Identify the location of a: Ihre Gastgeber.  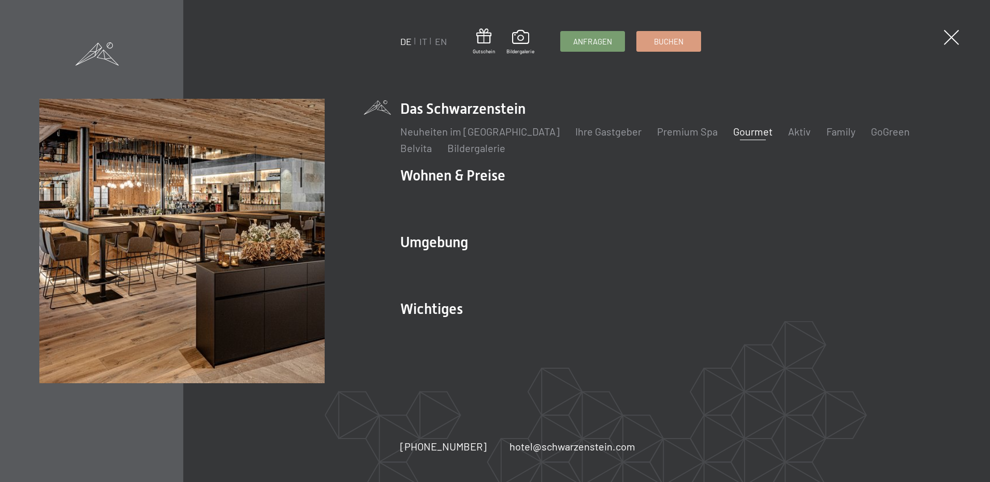
(608, 131).